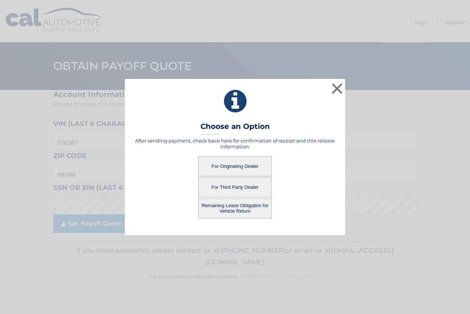 The height and width of the screenshot is (314, 470). I want to click on h3: Choose an Option, so click(235, 128).